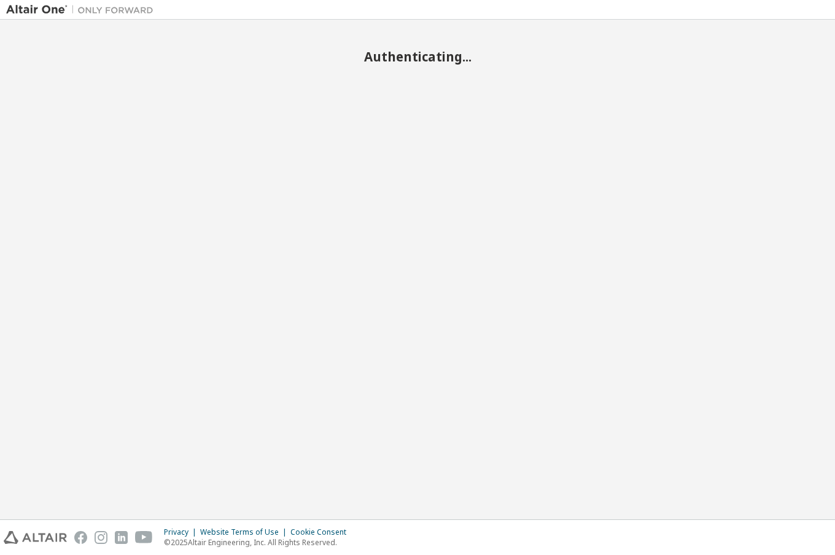 This screenshot has width=835, height=555. I want to click on img: linkedin.svg, so click(121, 537).